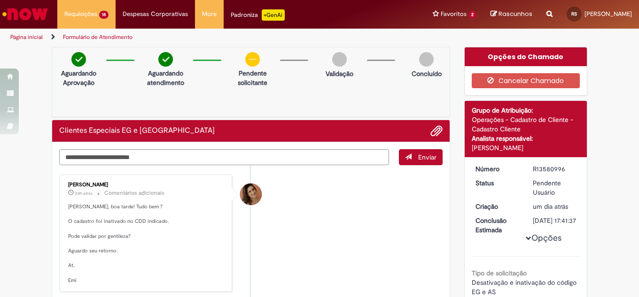 The height and width of the screenshot is (297, 639). What do you see at coordinates (165, 78) in the screenshot?
I see `p: Aguardando atendimento` at bounding box center [165, 78].